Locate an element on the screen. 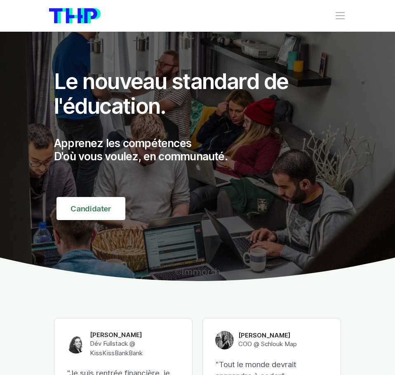 The height and width of the screenshot is (375, 395). p: Apprenez les compétences D'où vous voulez, en communauté. is located at coordinates (197, 150).